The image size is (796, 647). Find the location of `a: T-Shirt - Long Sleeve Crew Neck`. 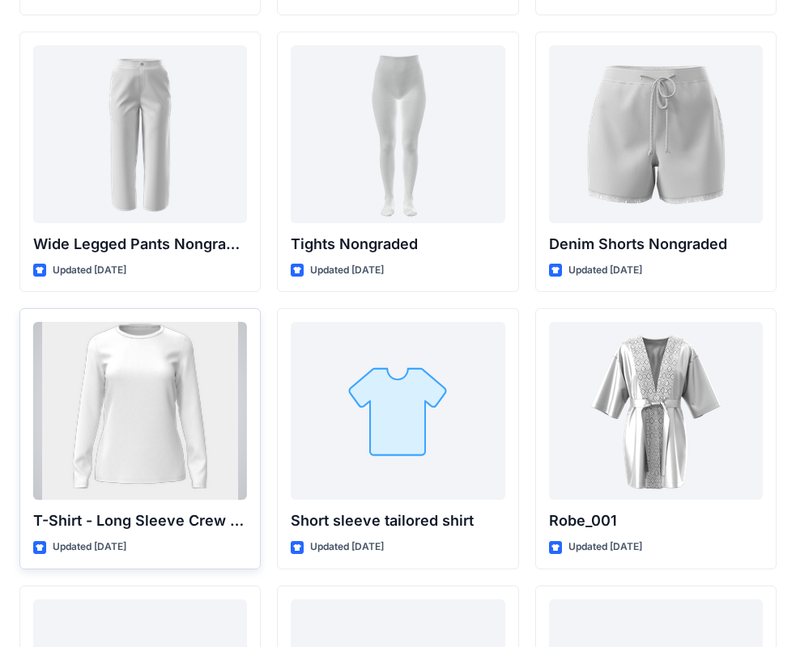

a: T-Shirt - Long Sleeve Crew Neck is located at coordinates (140, 411).